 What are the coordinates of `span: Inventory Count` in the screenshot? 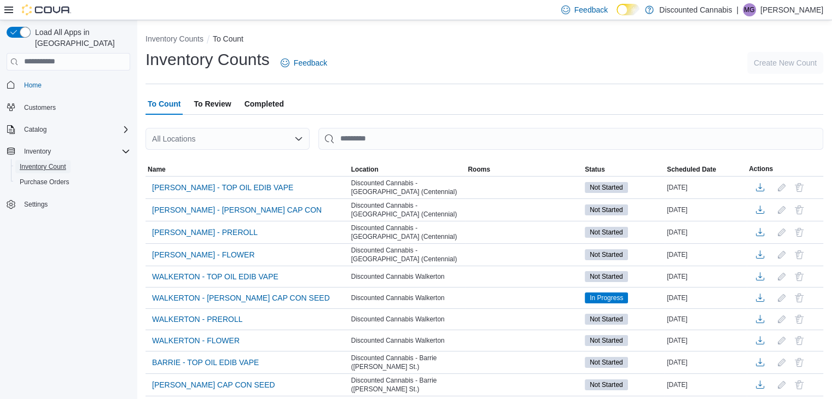 It's located at (43, 167).